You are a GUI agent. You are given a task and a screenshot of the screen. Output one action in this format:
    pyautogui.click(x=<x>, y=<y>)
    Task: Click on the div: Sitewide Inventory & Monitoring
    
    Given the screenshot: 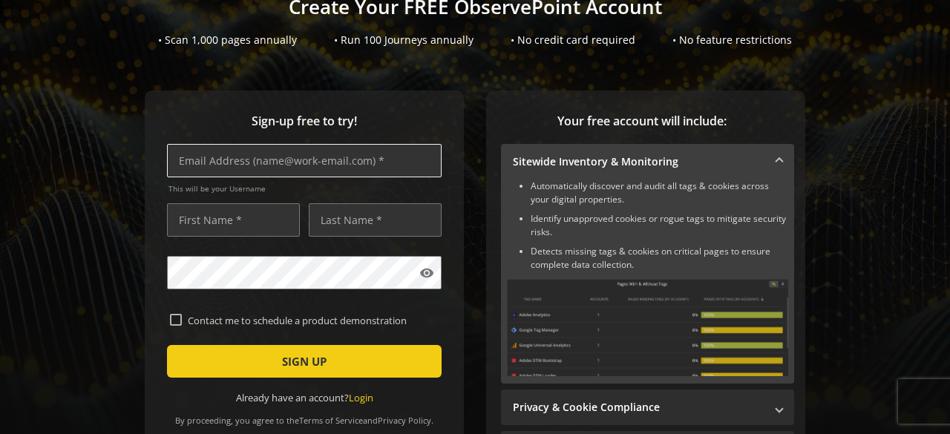 What is the action you would take?
    pyautogui.click(x=647, y=281)
    